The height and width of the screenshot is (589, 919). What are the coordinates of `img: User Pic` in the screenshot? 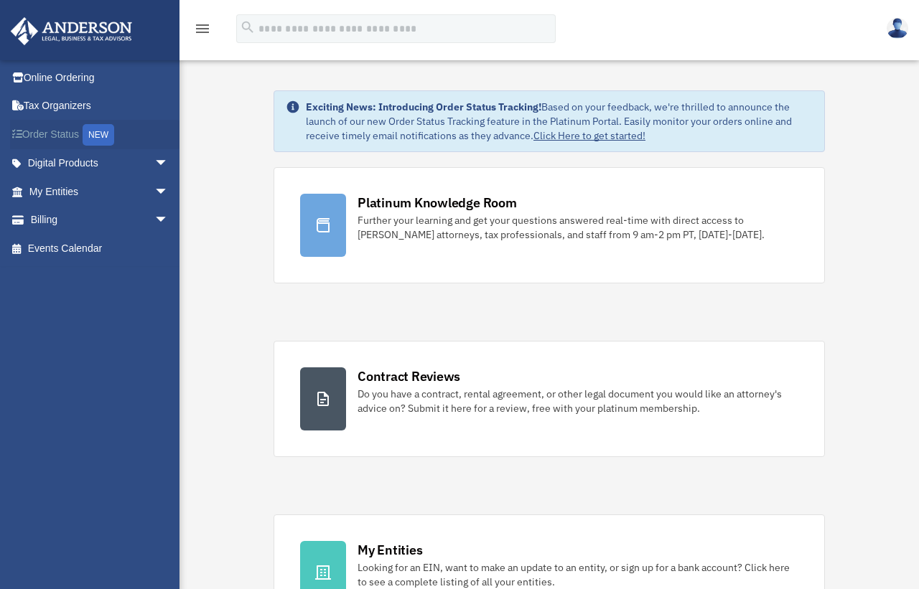 It's located at (898, 28).